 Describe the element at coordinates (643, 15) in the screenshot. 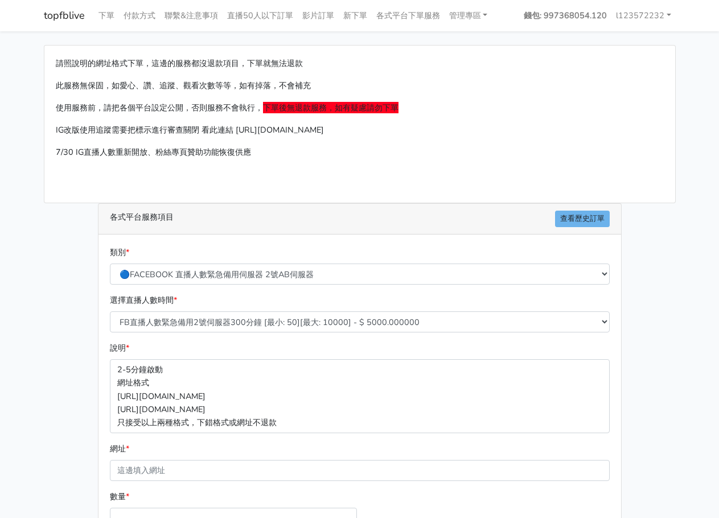

I see `a: l123572232` at that location.